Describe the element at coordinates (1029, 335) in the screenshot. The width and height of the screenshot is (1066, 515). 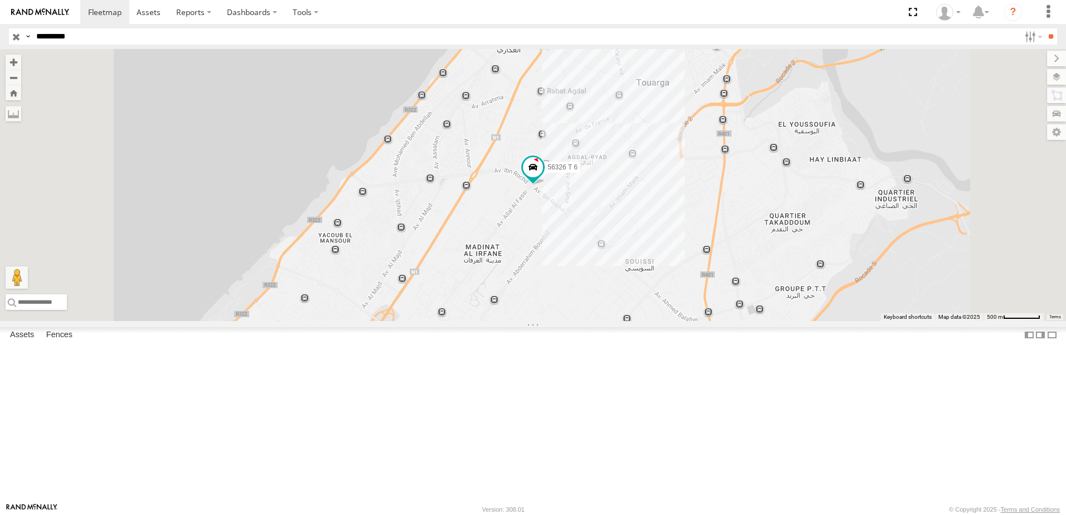
I see `label: Dock Summary Table to the Left` at that location.